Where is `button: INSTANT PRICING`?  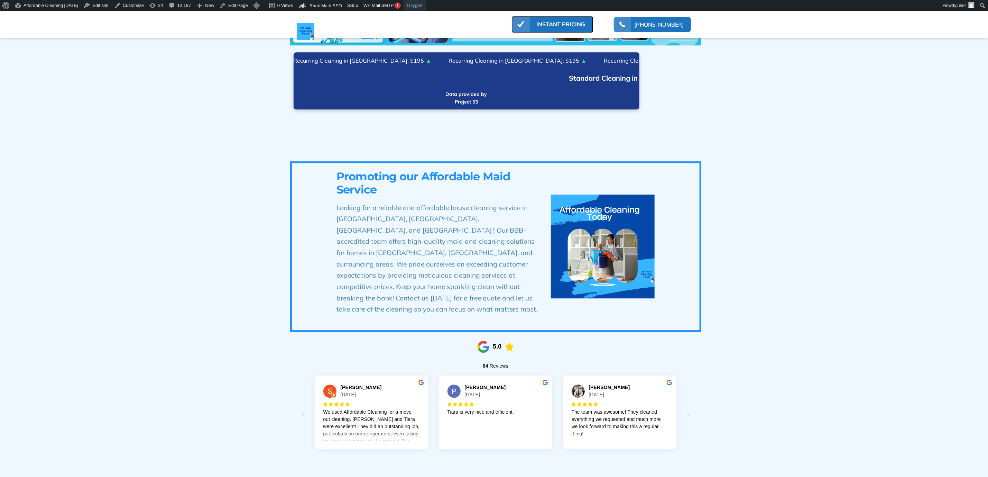 button: INSTANT PRICING is located at coordinates (552, 24).